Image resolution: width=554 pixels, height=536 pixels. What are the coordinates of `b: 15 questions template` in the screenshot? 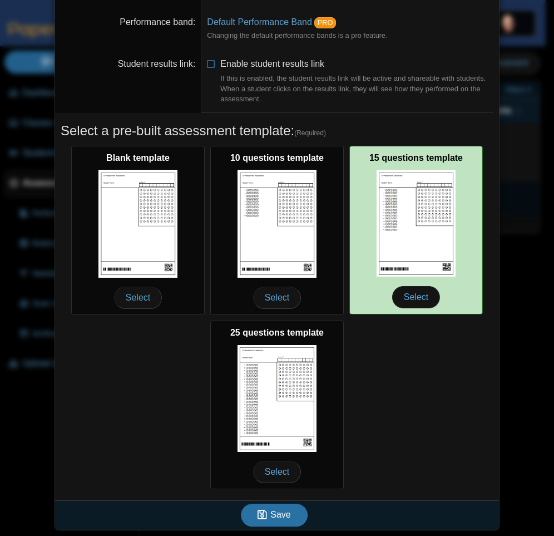 It's located at (416, 157).